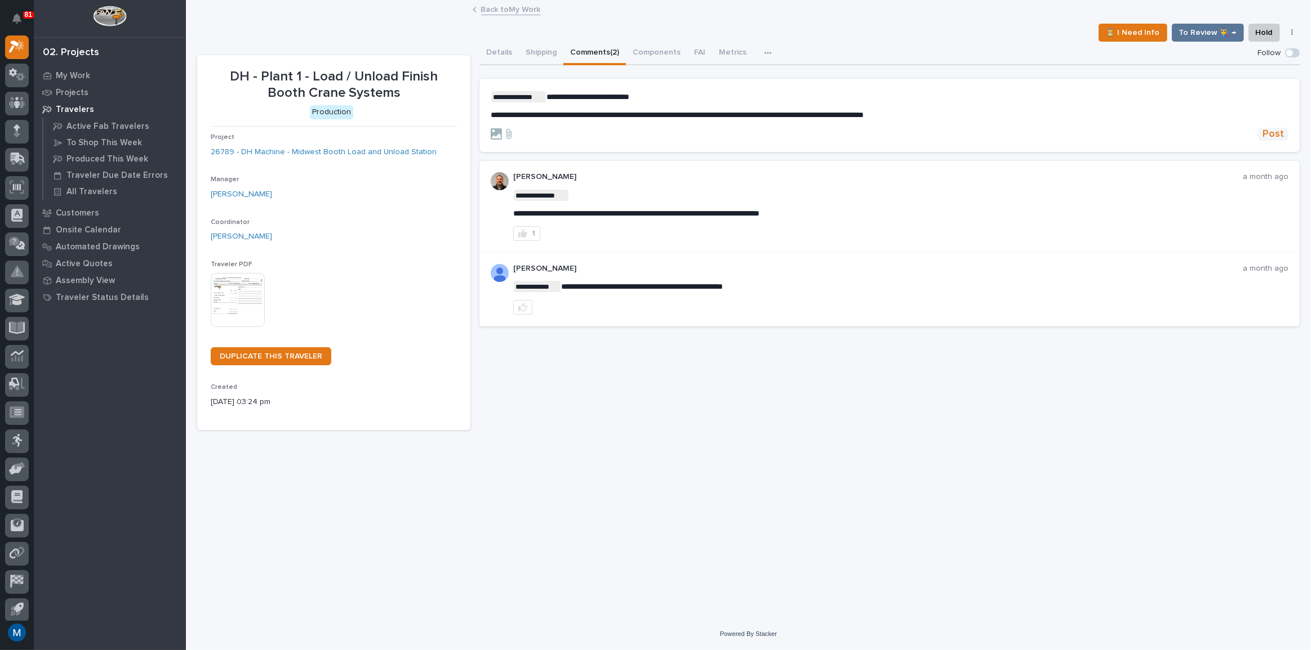 The width and height of the screenshot is (1311, 650). What do you see at coordinates (1273, 134) in the screenshot?
I see `span: Post` at bounding box center [1273, 134].